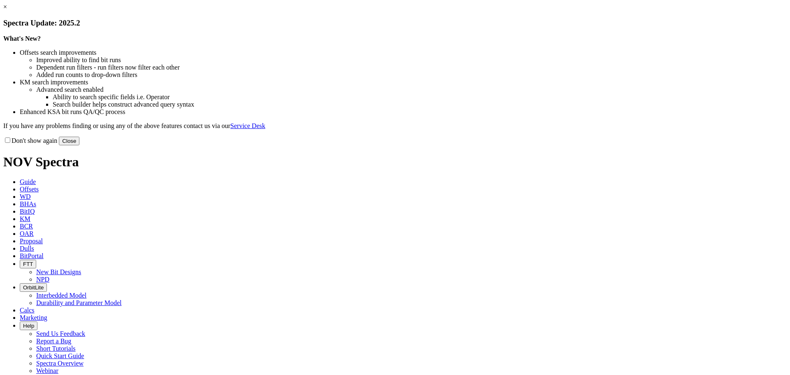 This screenshot has height=375, width=790. Describe the element at coordinates (28, 204) in the screenshot. I see `span: BHAs` at that location.